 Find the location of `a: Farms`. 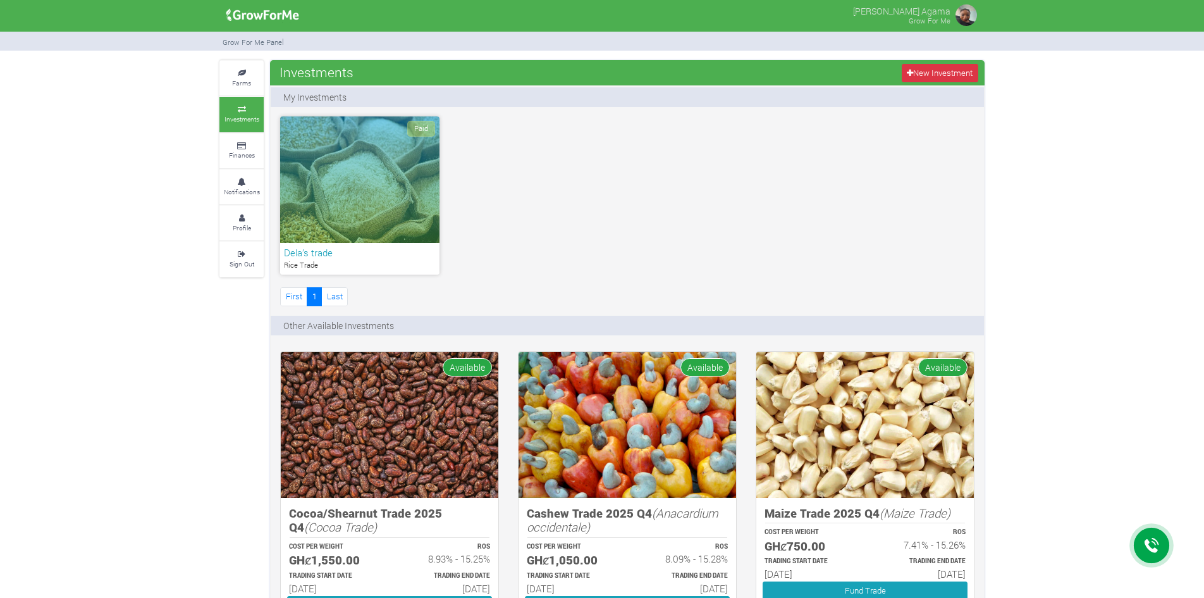

a: Farms is located at coordinates (242, 78).